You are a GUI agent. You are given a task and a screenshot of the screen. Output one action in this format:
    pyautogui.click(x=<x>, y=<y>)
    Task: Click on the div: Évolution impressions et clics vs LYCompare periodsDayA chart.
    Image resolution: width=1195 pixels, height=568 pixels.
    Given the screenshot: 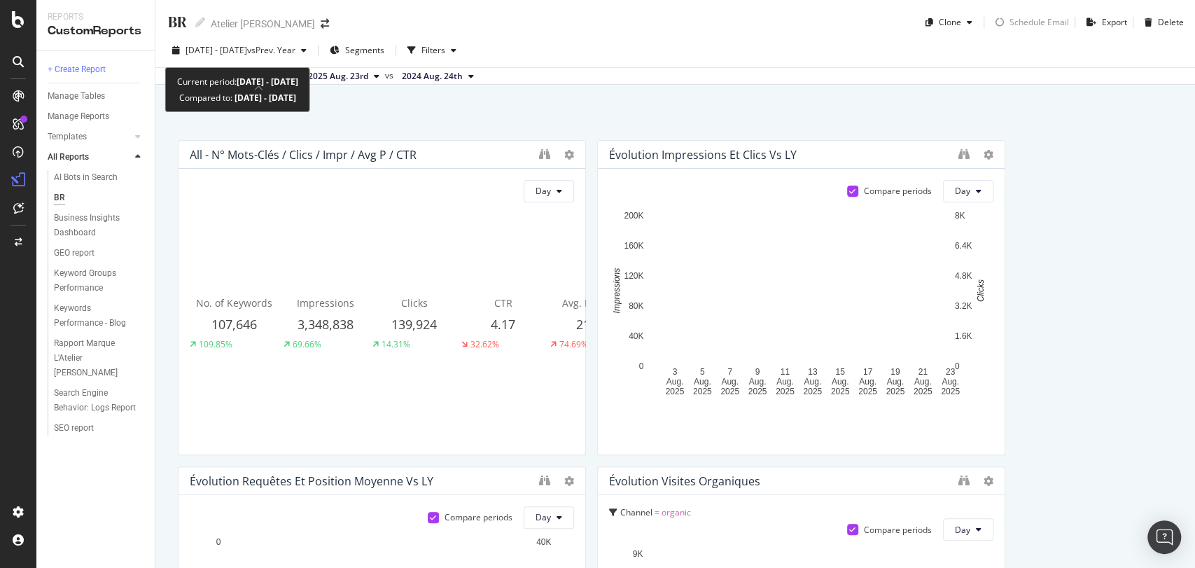 What is the action you would take?
    pyautogui.click(x=801, y=298)
    